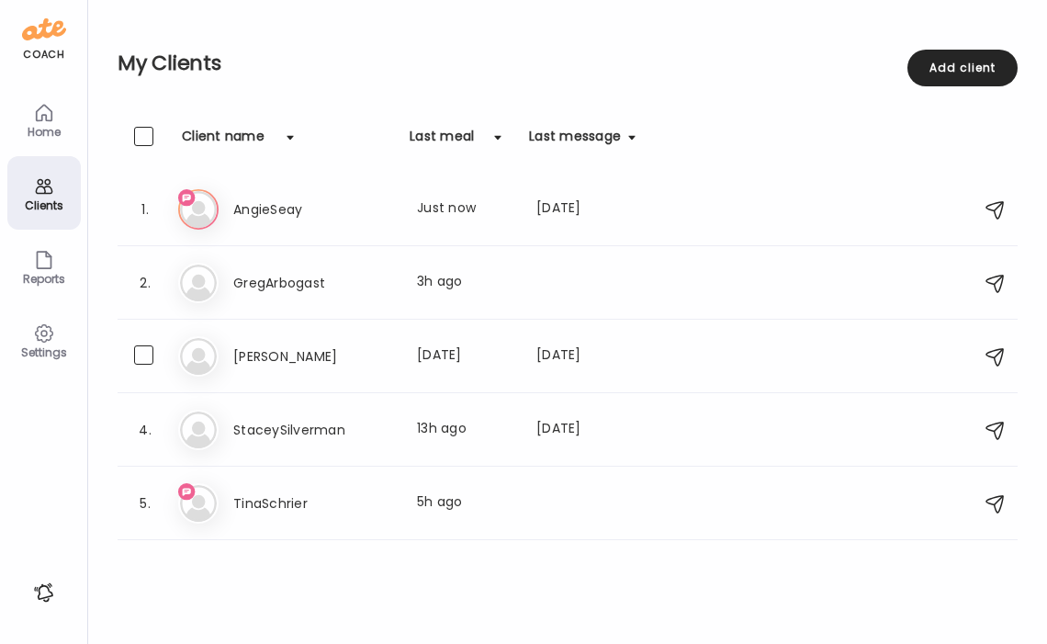 This screenshot has width=1047, height=644. Describe the element at coordinates (44, 352) in the screenshot. I see `div: Settings` at that location.